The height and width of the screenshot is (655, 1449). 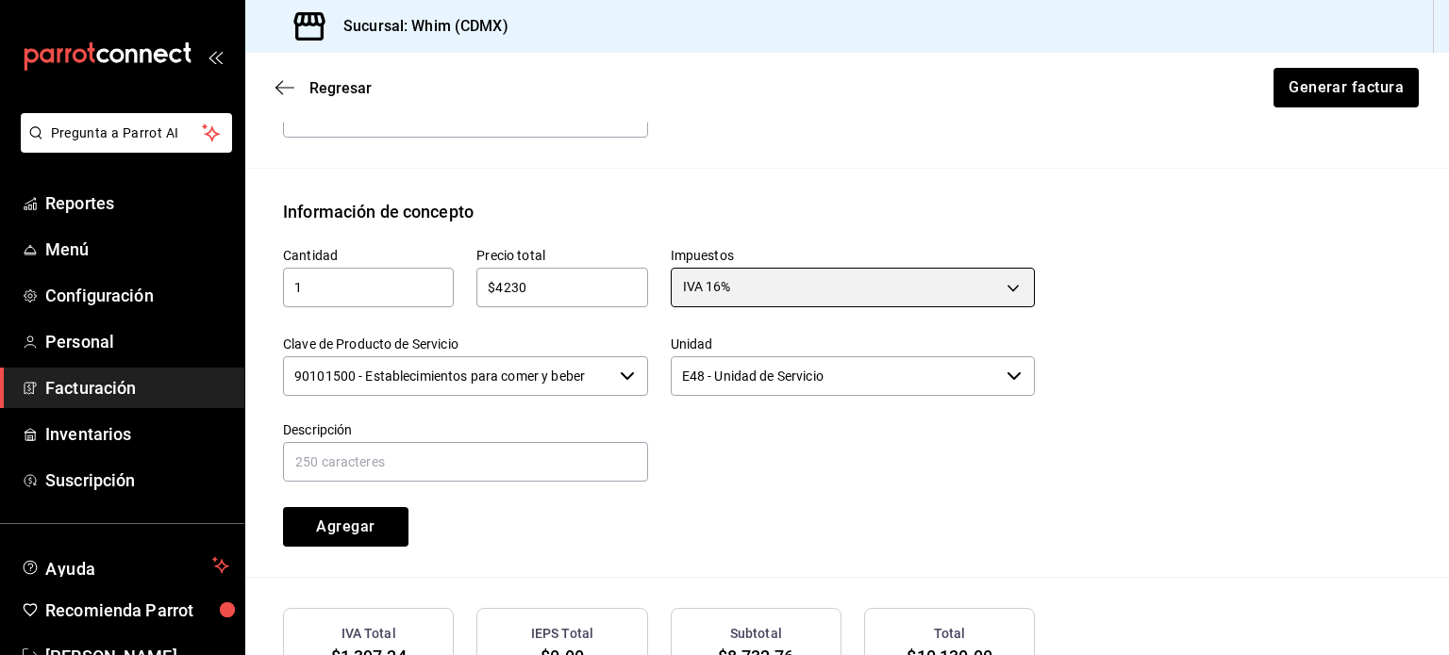 What do you see at coordinates (561, 255) in the screenshot?
I see `label: Precio total` at bounding box center [561, 255].